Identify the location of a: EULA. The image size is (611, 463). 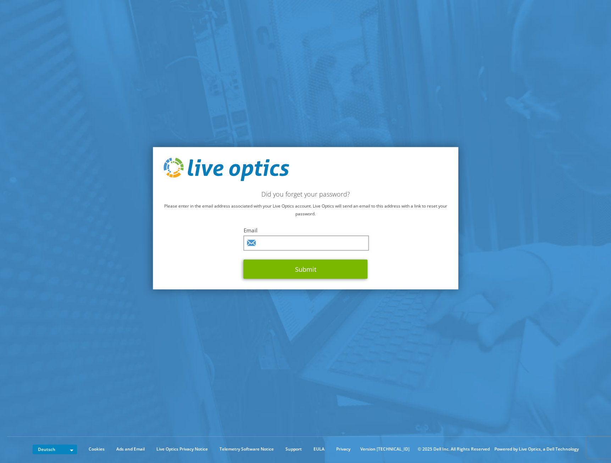
(319, 449).